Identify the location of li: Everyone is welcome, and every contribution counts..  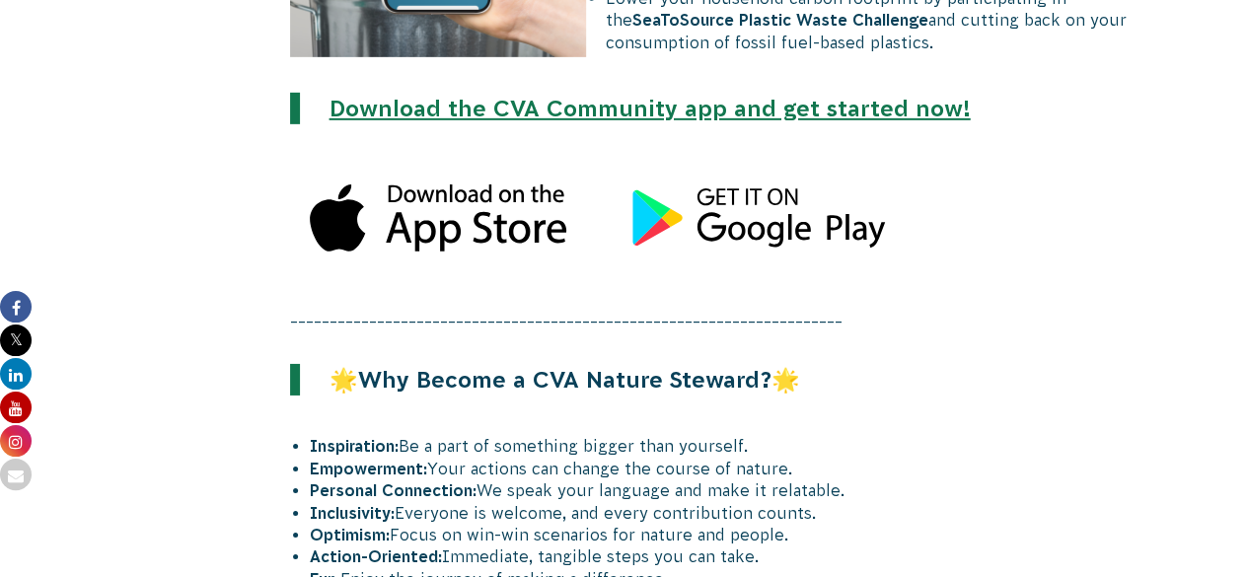
(723, 513).